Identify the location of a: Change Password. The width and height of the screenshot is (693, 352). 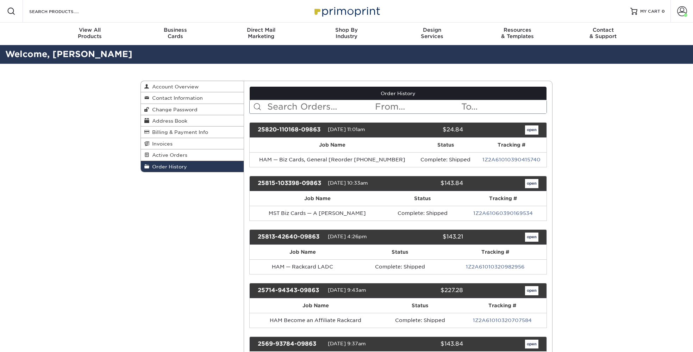
(192, 110).